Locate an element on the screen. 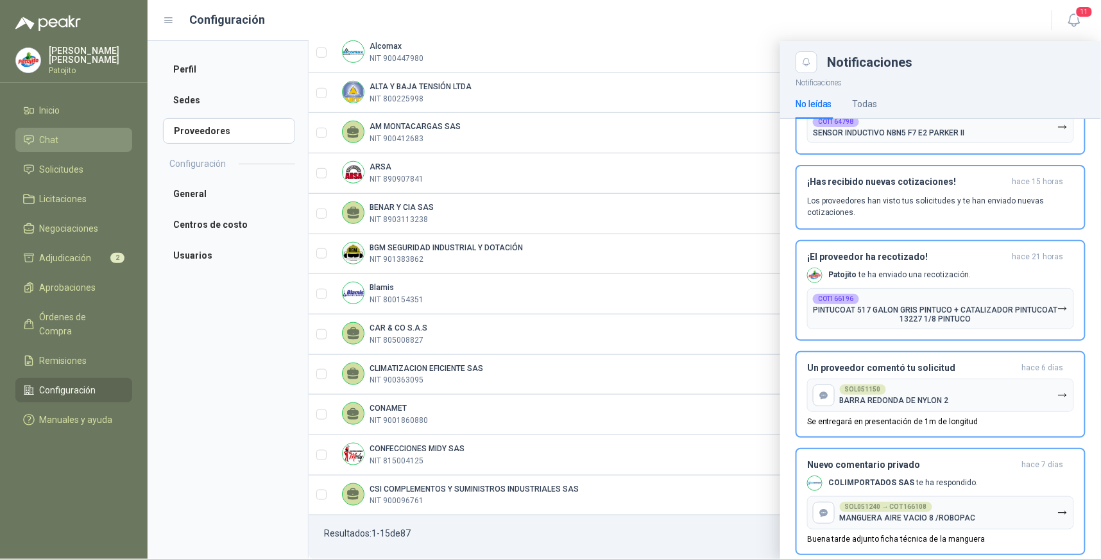 Image resolution: width=1101 pixels, height=559 pixels. h3: Nuevo comentario privado is located at coordinates (912, 465).